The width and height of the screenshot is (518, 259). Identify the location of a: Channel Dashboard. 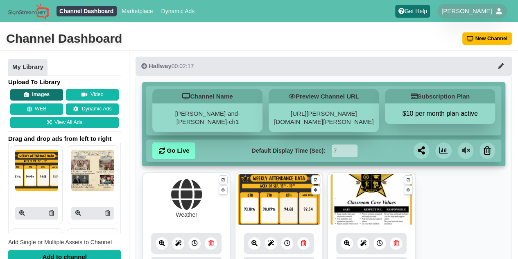
(86, 11).